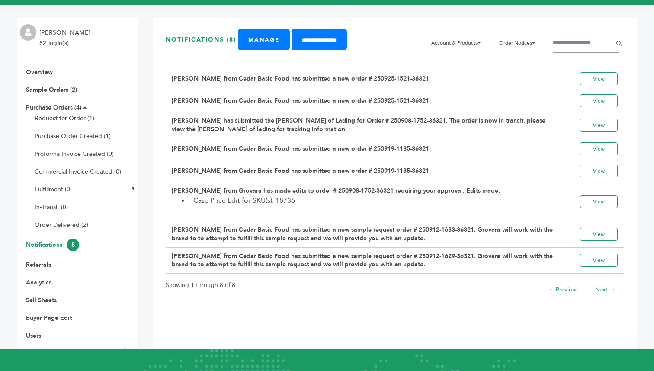  I want to click on li: Case Price Edit for SKU(s): 18736, so click(372, 200).